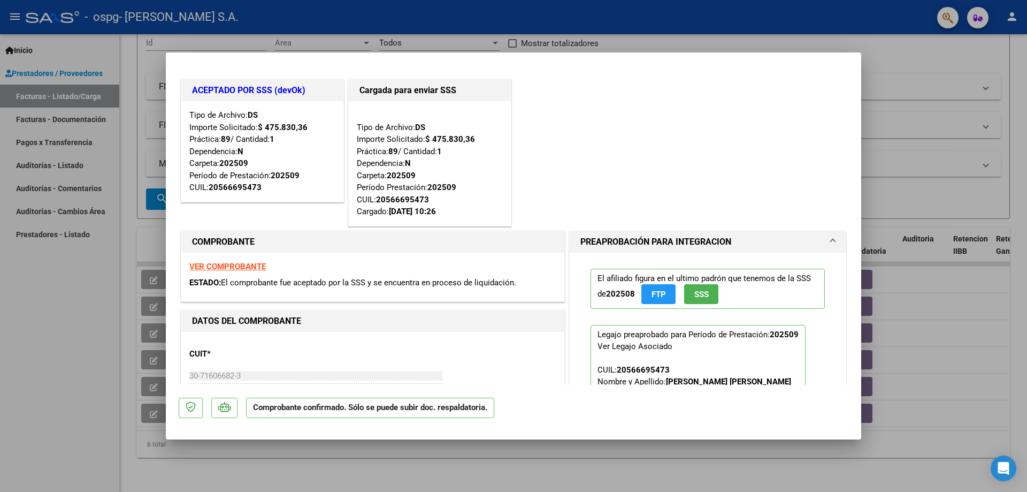  Describe the element at coordinates (227, 266) in the screenshot. I see `strong: VER COMPROBANTE` at that location.